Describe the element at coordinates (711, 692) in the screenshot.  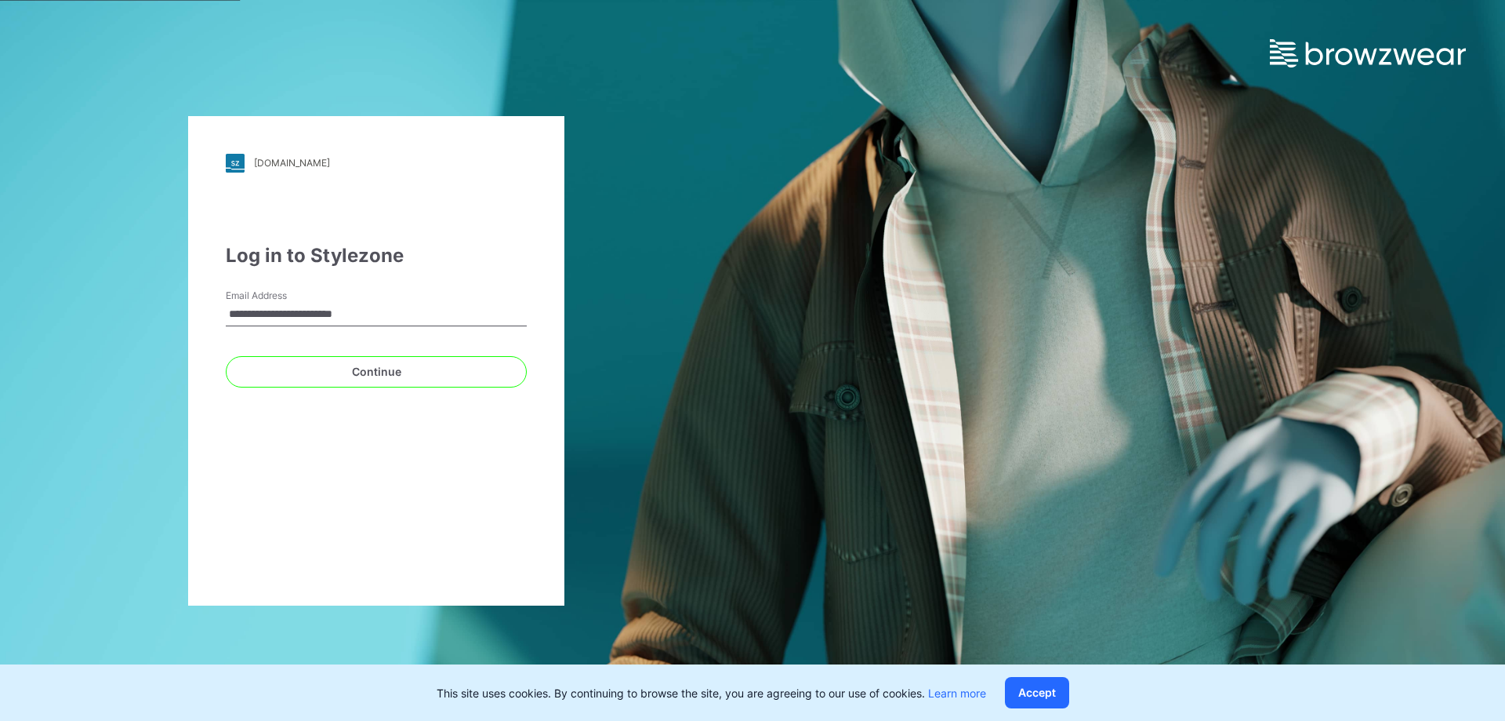
I see `p: This site uses cookies. By continuing to browse the site, you are agreeing to our use of cookies.` at that location.